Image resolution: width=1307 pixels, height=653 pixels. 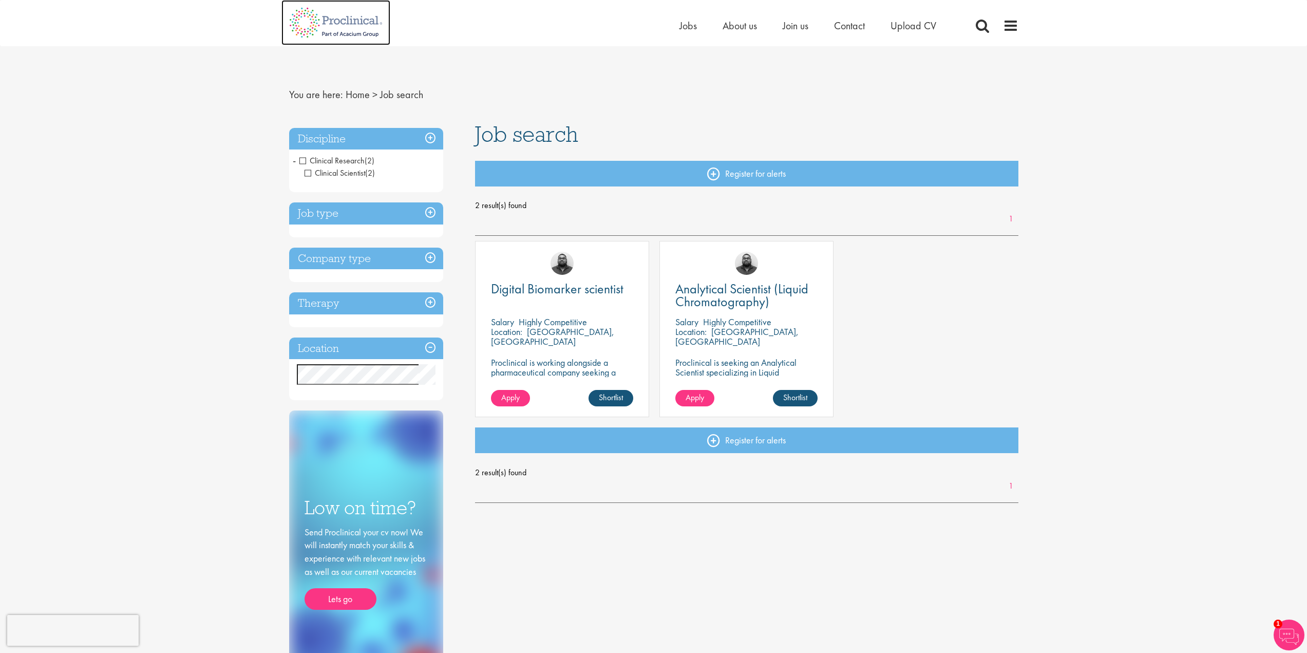 I want to click on h3: Location, so click(x=366, y=348).